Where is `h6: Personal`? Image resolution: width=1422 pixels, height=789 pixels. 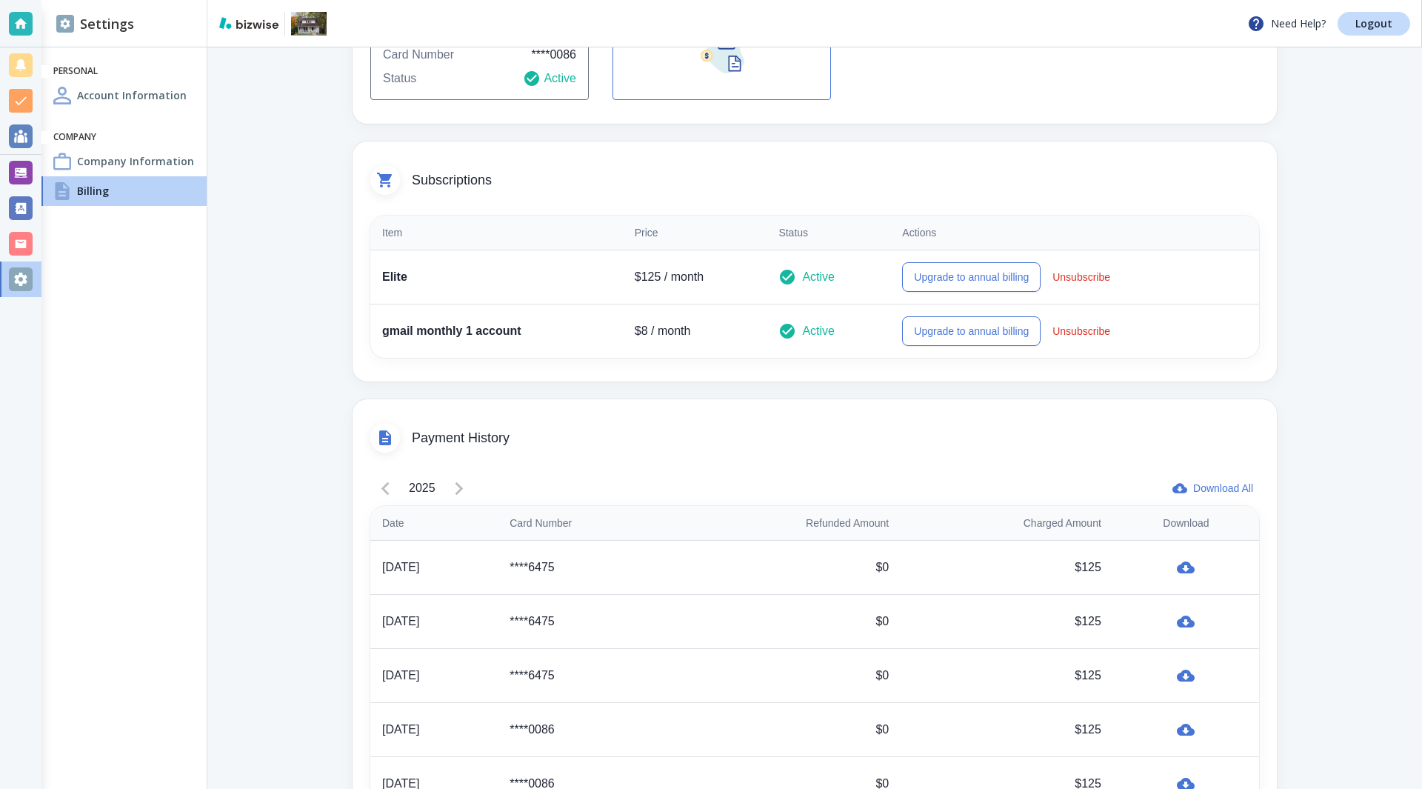 h6: Personal is located at coordinates (124, 71).